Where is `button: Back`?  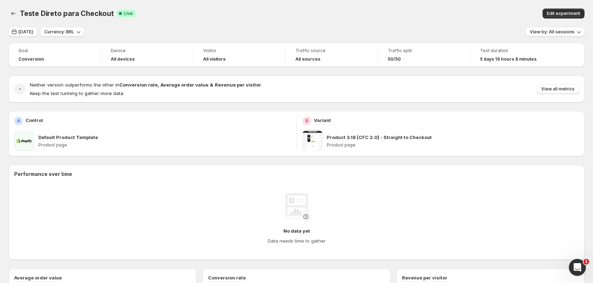
button: Back is located at coordinates (13, 13).